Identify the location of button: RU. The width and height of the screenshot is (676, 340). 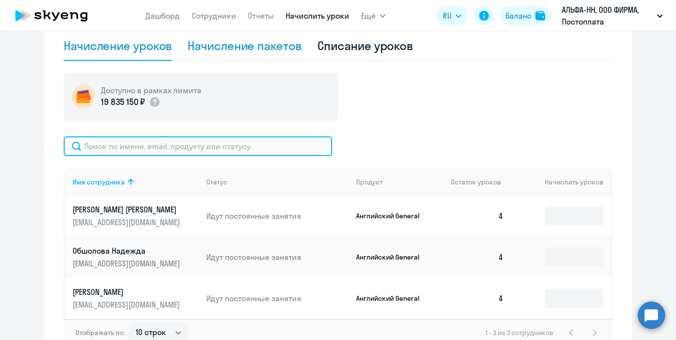
(452, 16).